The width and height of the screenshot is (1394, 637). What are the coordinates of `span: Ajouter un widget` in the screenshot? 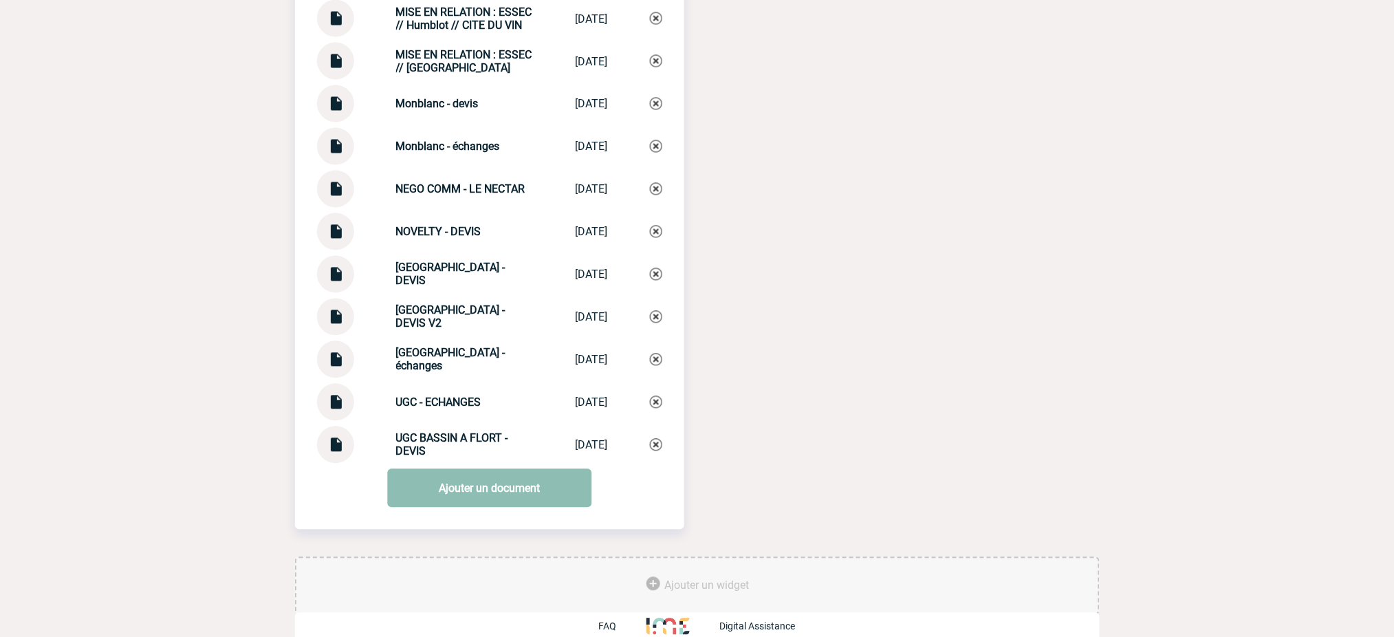 It's located at (706, 585).